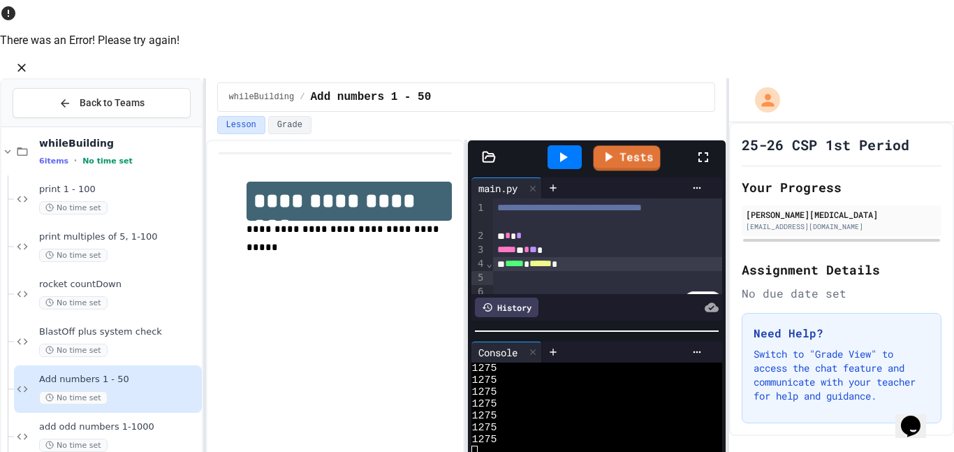  Describe the element at coordinates (112, 103) in the screenshot. I see `span: Back to Teams` at that location.